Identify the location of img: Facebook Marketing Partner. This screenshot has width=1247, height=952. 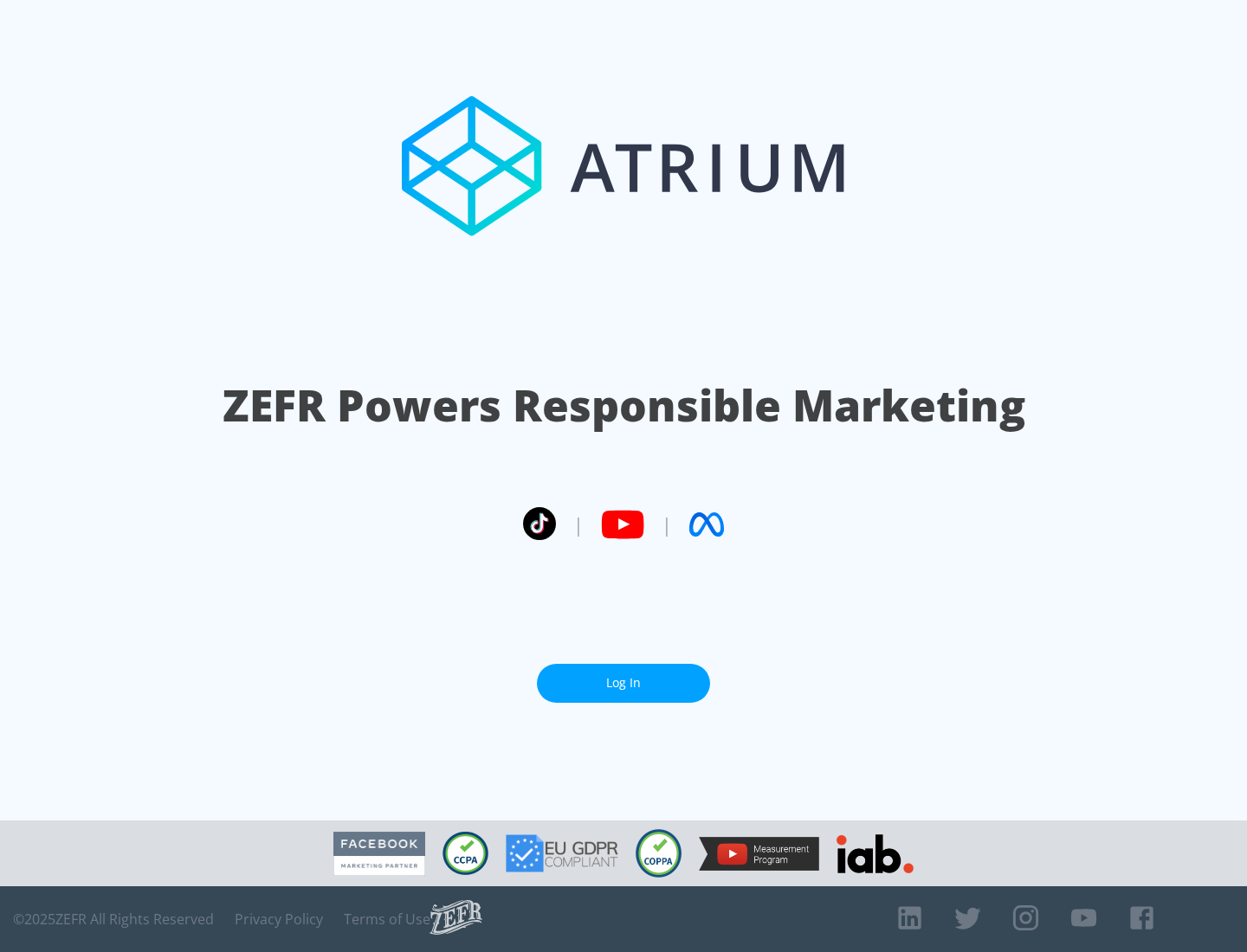
(379, 854).